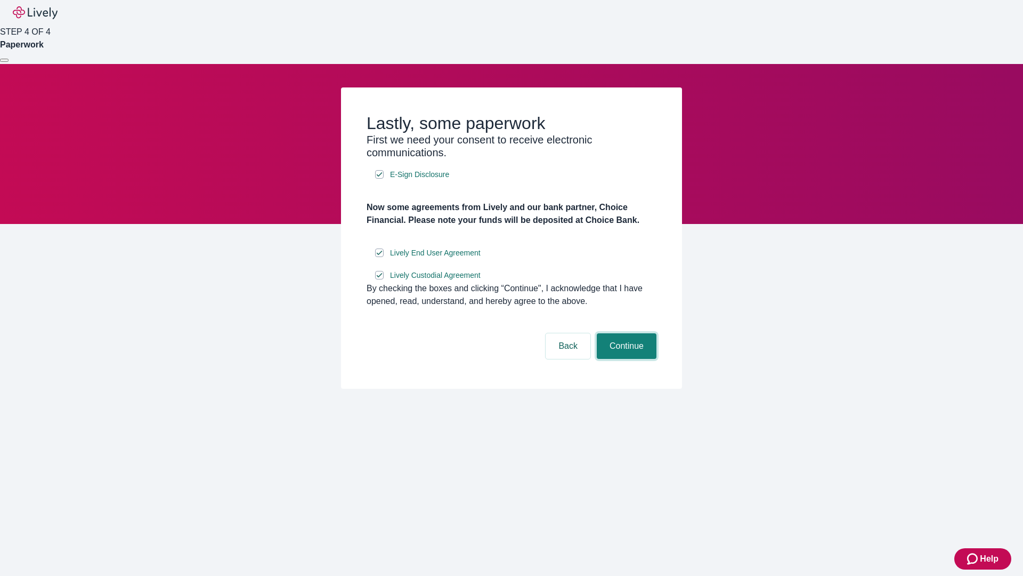 This screenshot has height=576, width=1023. Describe the element at coordinates (512, 123) in the screenshot. I see `h2: Lastly, some paperwork` at that location.